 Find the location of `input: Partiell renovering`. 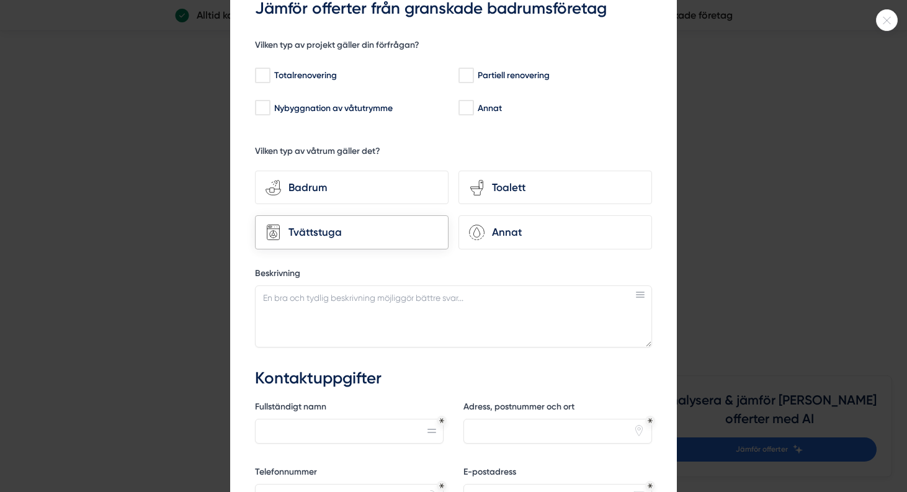

input: Partiell renovering is located at coordinates (465, 76).